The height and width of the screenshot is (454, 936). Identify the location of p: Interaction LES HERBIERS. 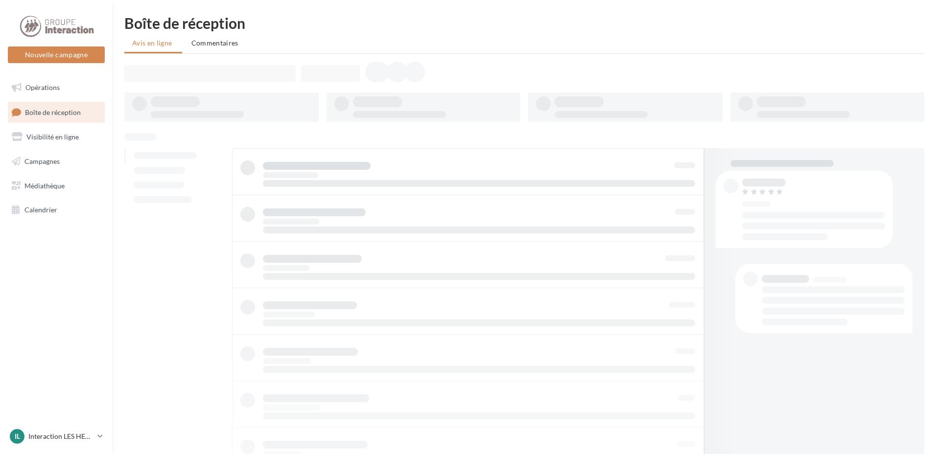
(61, 436).